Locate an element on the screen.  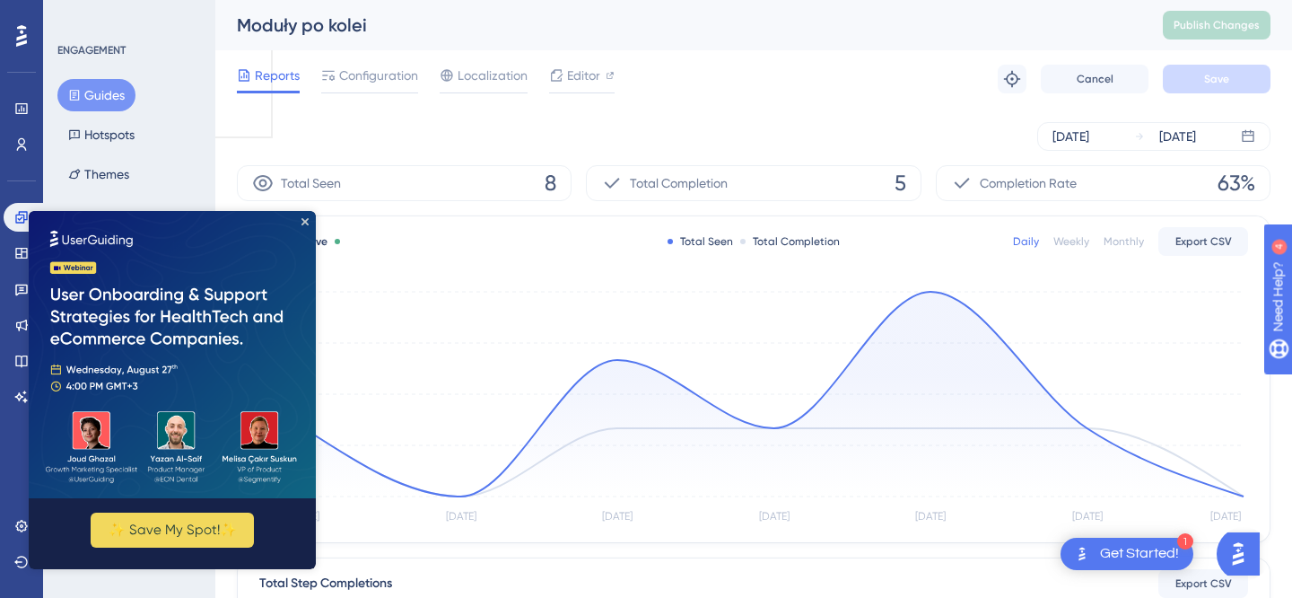
div: 4 is located at coordinates (127, 16).